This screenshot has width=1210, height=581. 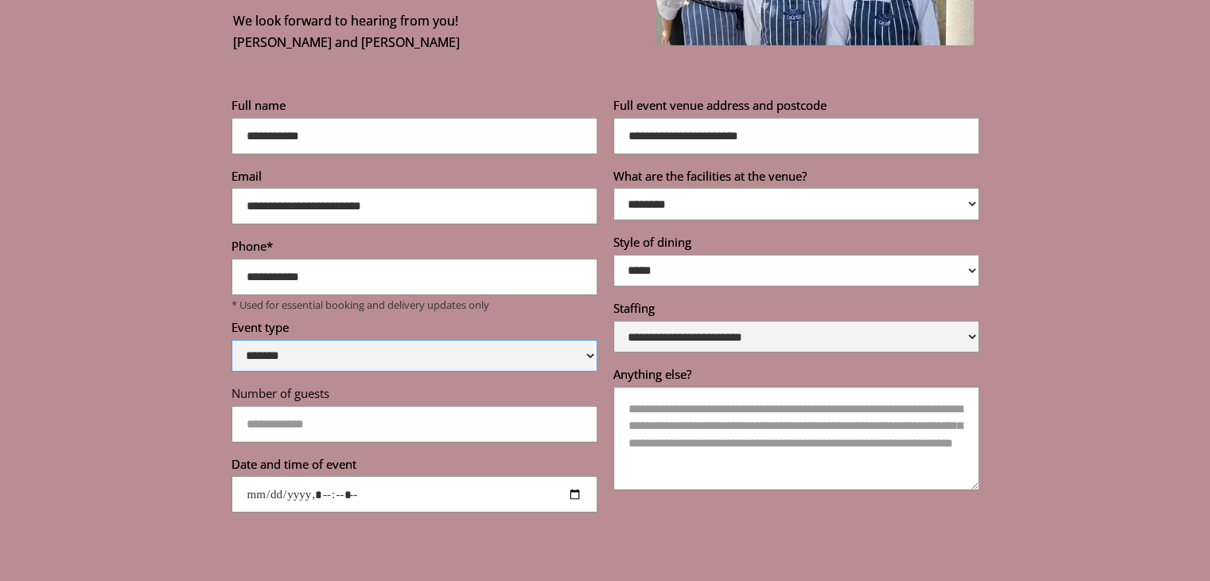 I want to click on label: Anything else?, so click(x=797, y=376).